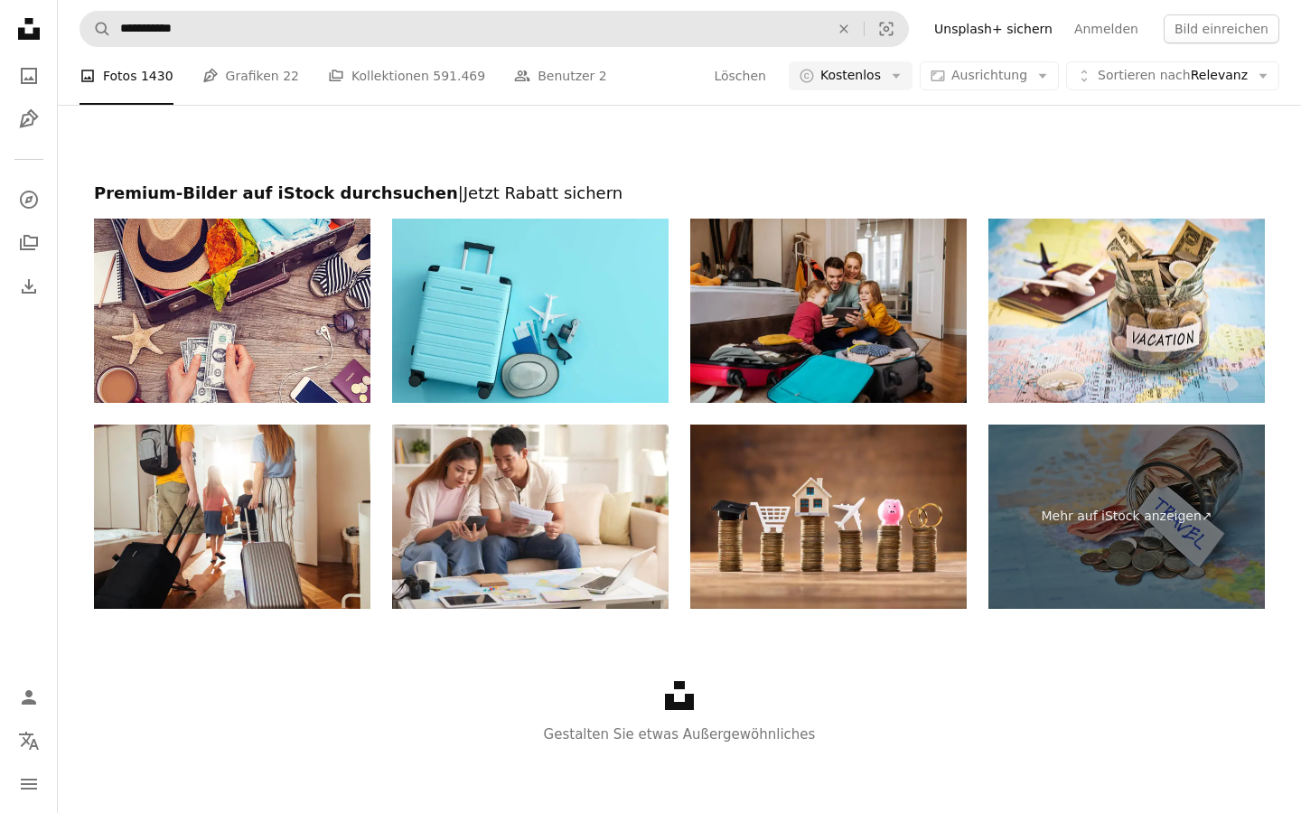 The height and width of the screenshot is (813, 1301). What do you see at coordinates (29, 286) in the screenshot?
I see `a: Bisherige Downloads` at bounding box center [29, 286].